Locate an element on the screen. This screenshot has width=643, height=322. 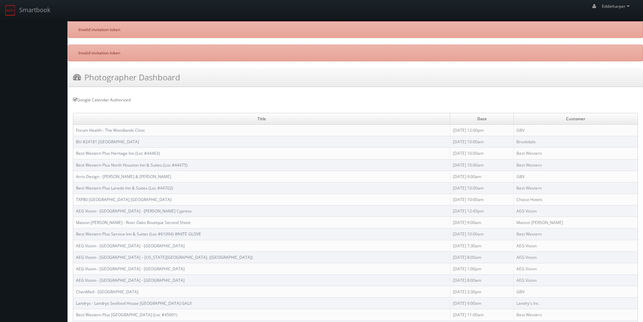
td: Customer is located at coordinates (575, 119).